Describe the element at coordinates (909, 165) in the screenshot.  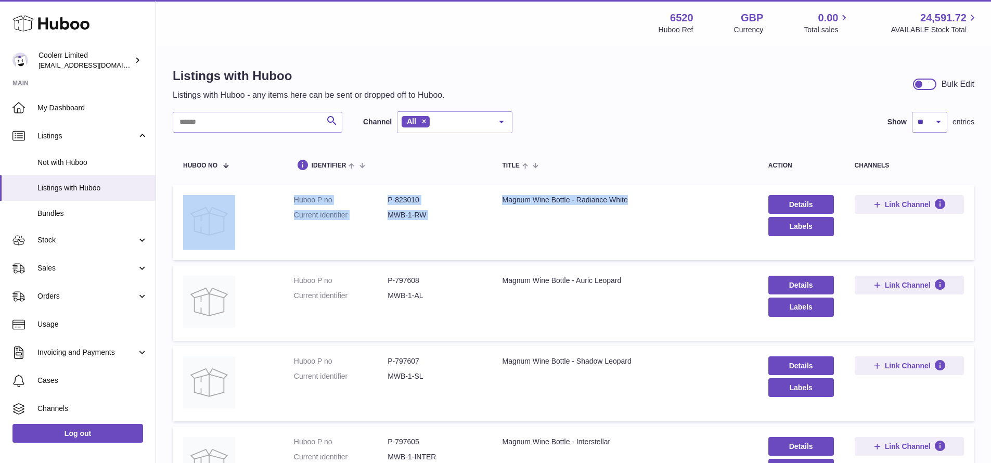
I see `div: channels` at that location.